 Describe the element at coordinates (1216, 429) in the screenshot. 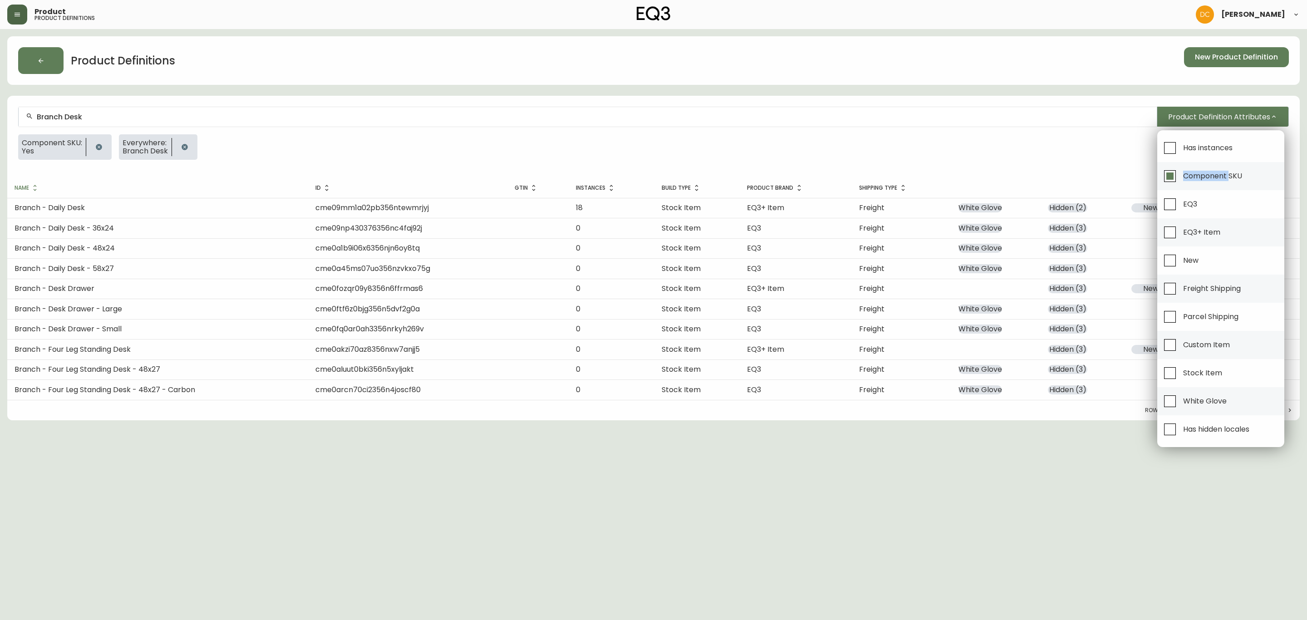

I see `span: Has hidden locales` at that location.